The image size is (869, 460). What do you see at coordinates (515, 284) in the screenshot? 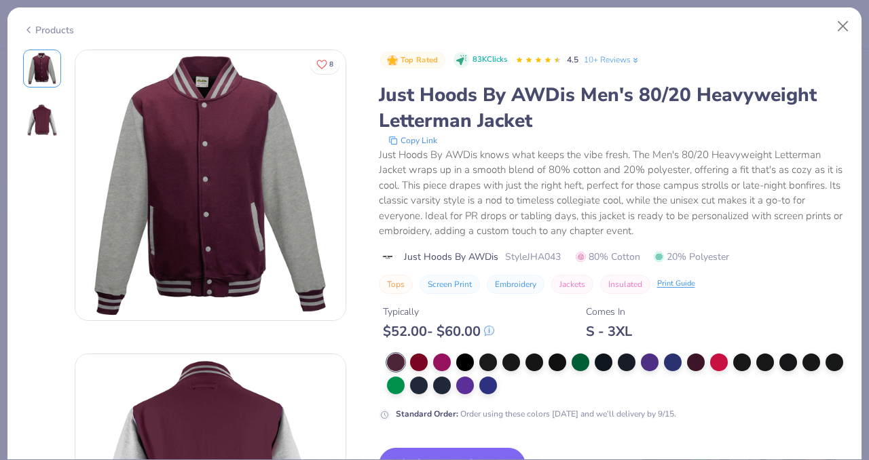
I see `button: Embroidery` at bounding box center [515, 284].